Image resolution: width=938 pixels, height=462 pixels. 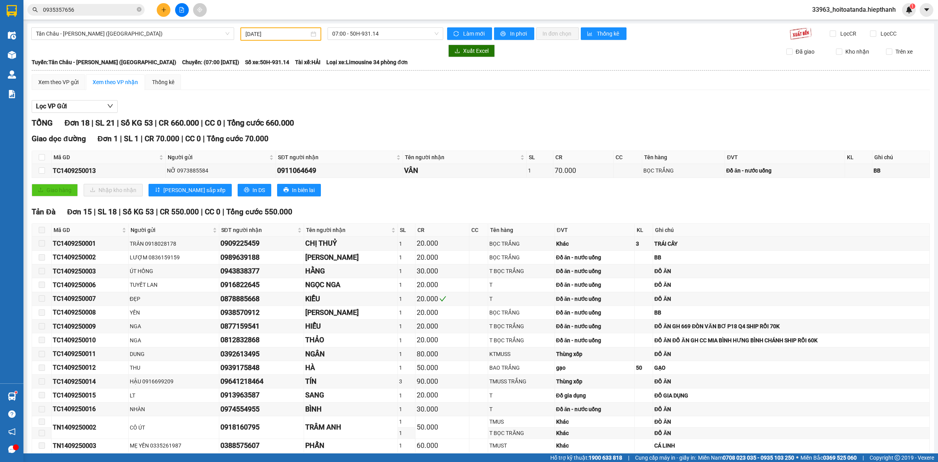 I want to click on span: Thống kê, so click(x=609, y=34).